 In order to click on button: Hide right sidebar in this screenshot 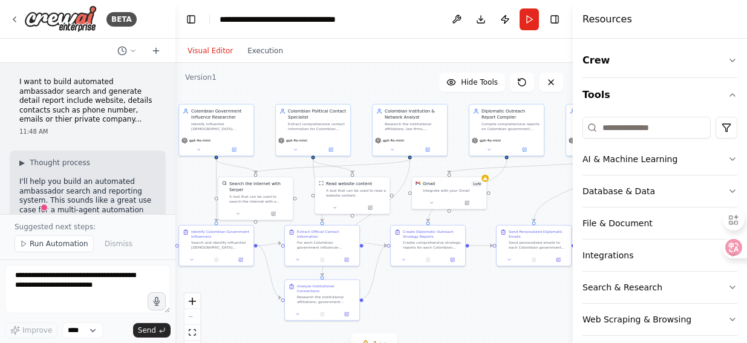, I will do `click(555, 19)`.